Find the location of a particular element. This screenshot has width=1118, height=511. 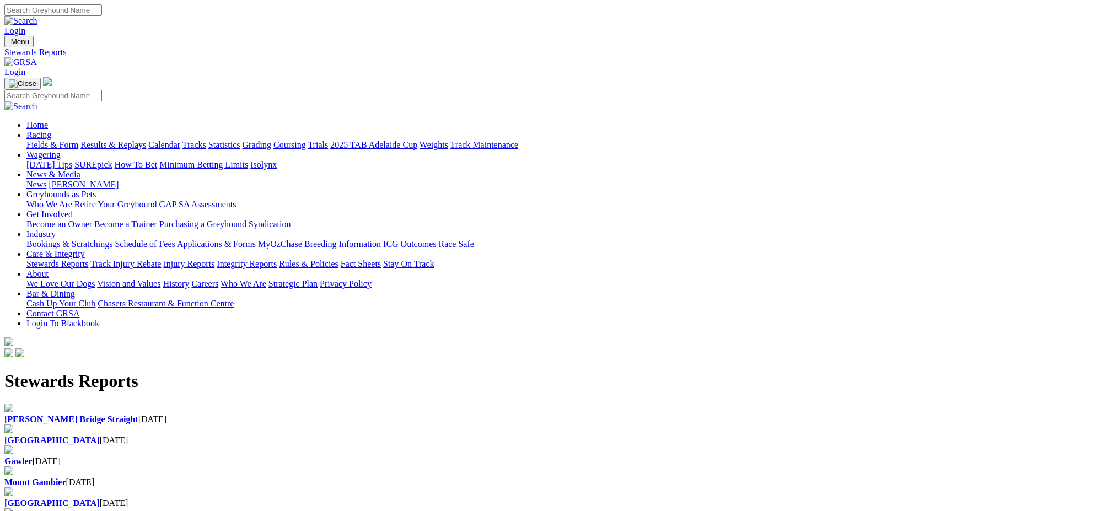

a: Tracks is located at coordinates (194, 144).